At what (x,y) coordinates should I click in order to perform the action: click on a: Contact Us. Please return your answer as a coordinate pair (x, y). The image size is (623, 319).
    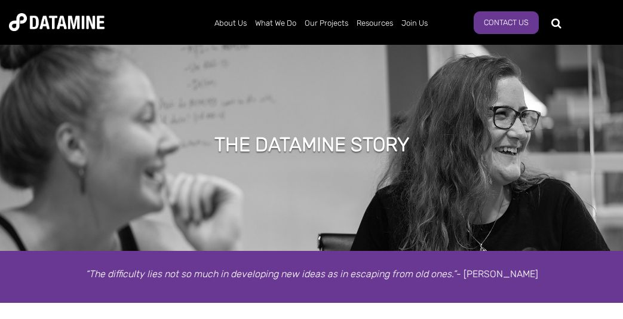
    Looking at the image, I should click on (506, 23).